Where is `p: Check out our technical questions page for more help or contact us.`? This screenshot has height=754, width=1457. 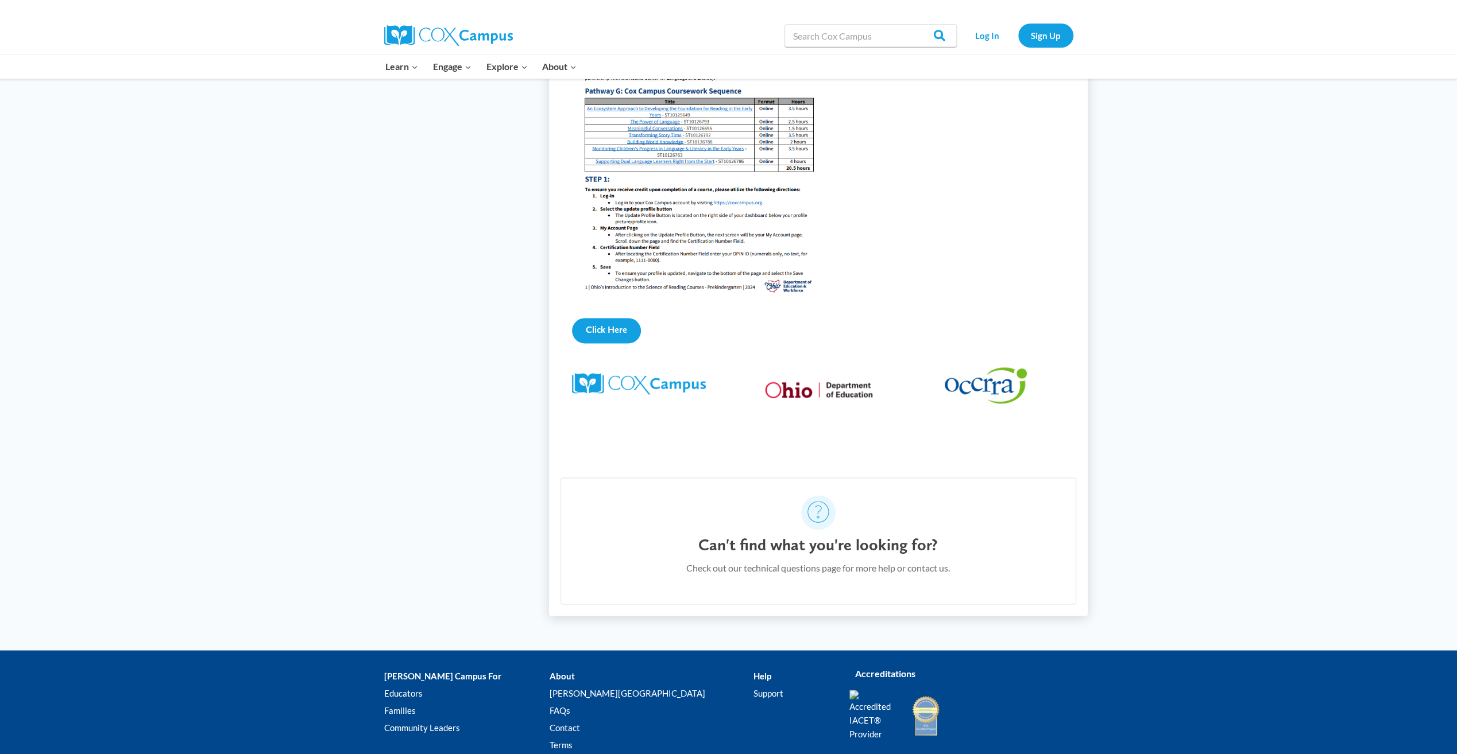
p: Check out our technical questions page for more help or contact us. is located at coordinates (818, 568).